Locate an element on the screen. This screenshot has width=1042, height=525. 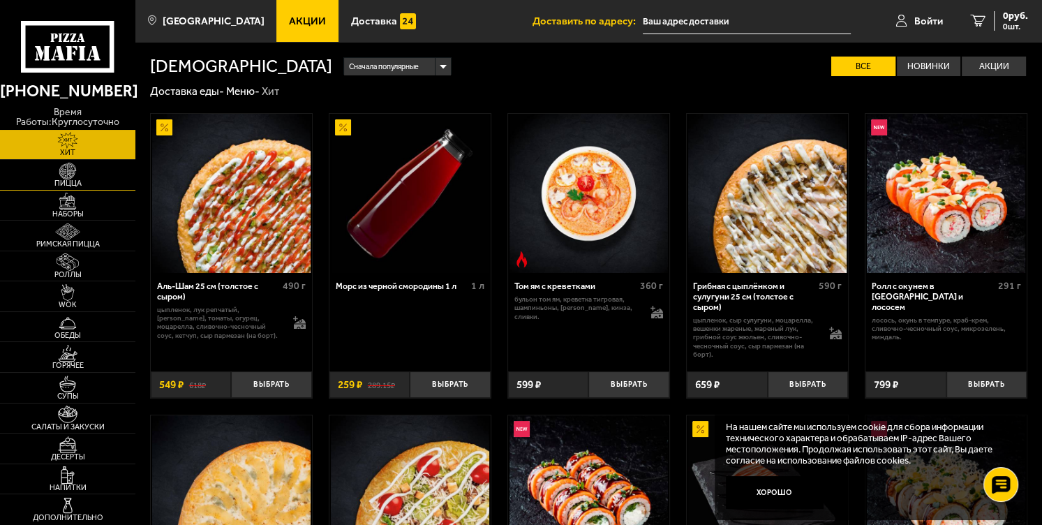
span: Войти is located at coordinates (928, 21).